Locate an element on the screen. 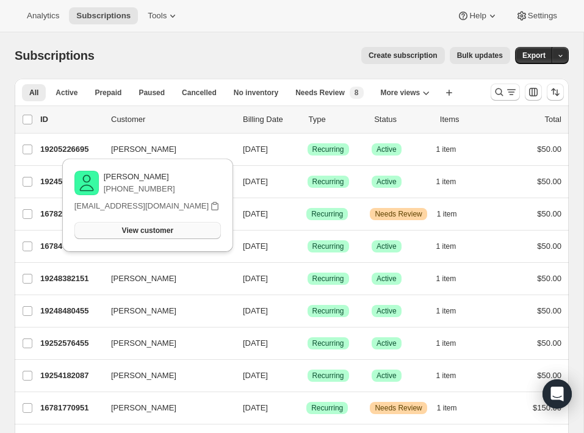 Image resolution: width=584 pixels, height=433 pixels. span: Settings is located at coordinates (542, 16).